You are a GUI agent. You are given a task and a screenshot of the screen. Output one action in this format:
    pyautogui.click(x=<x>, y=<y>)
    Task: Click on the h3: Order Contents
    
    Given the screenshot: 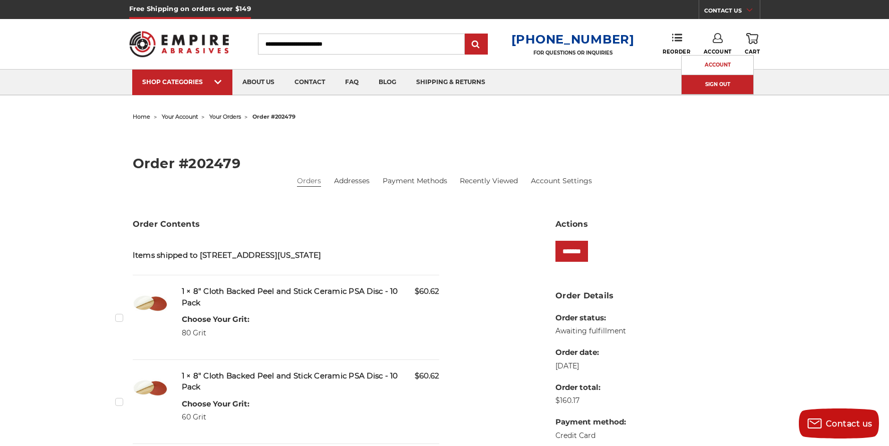 What is the action you would take?
    pyautogui.click(x=286, y=224)
    